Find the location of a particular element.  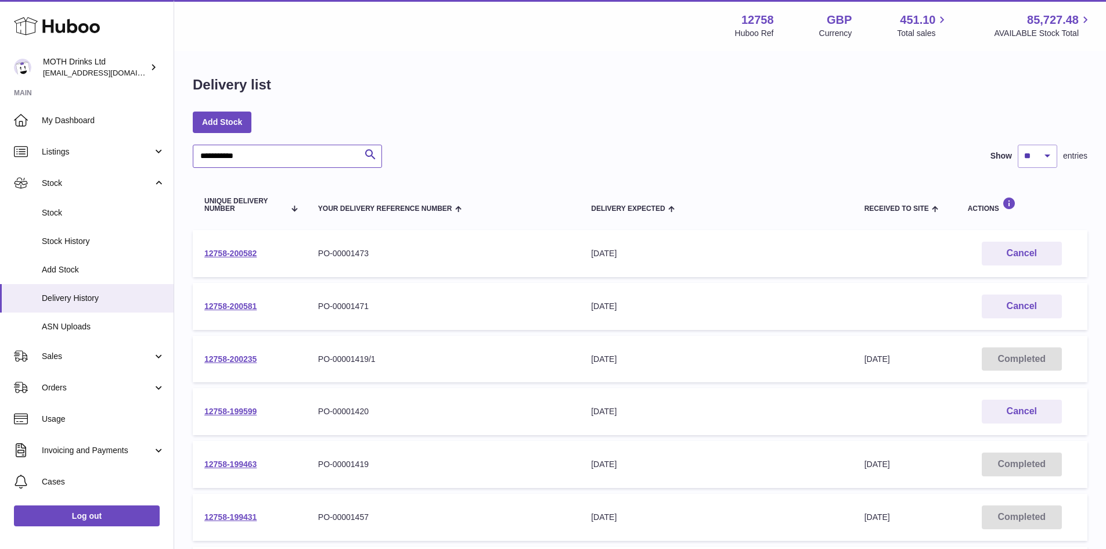

div: MOTH Drinks Ltd is located at coordinates (95, 67).